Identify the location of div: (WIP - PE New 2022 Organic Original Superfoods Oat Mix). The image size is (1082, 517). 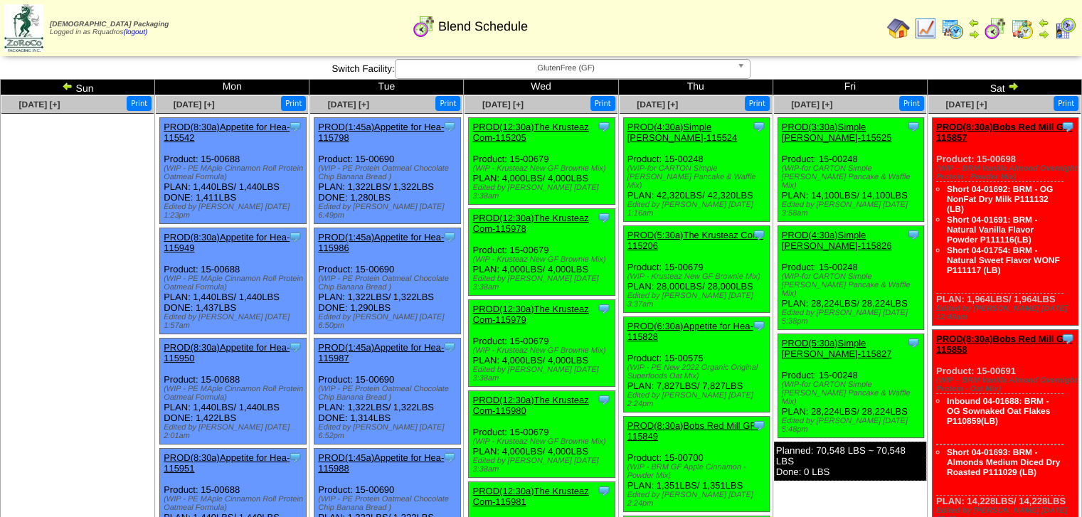
(699, 372).